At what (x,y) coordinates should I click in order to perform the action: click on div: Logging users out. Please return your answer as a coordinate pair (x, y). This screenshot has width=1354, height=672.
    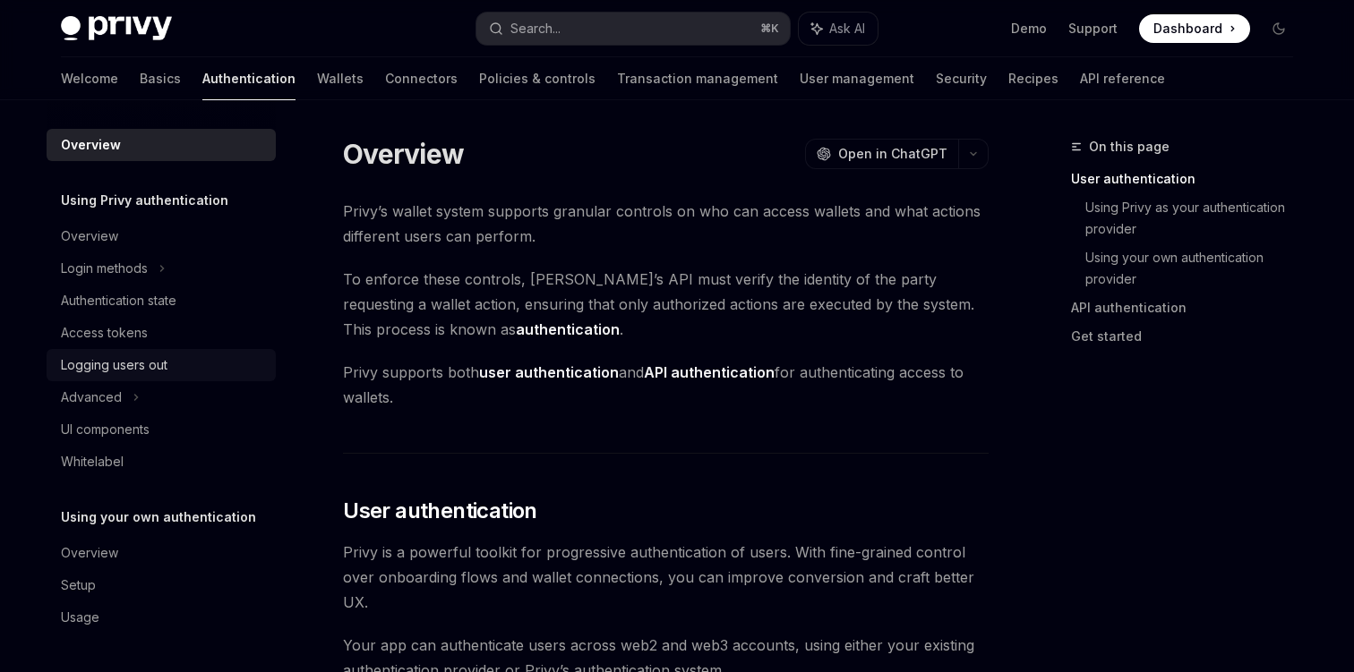
    Looking at the image, I should click on (114, 365).